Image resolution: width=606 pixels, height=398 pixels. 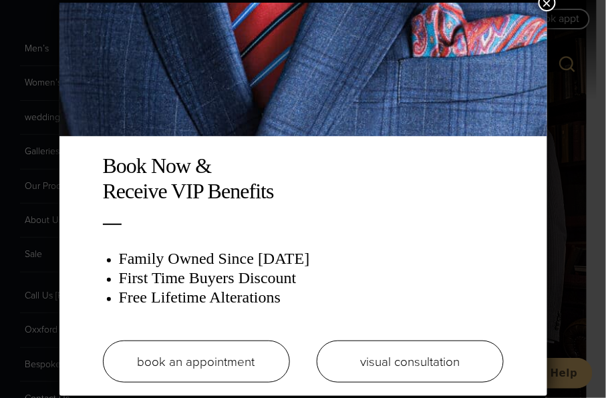 I want to click on h3: Free Lifetime Alterations, so click(x=311, y=297).